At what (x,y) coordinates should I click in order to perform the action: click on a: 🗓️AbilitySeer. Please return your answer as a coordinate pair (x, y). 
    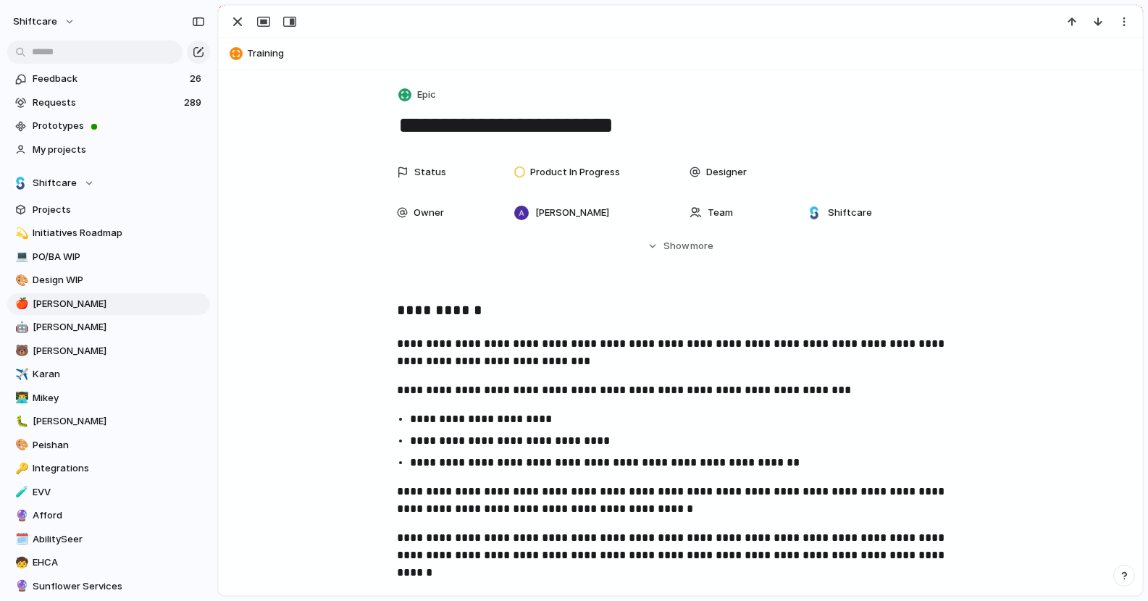
    Looking at the image, I should click on (109, 540).